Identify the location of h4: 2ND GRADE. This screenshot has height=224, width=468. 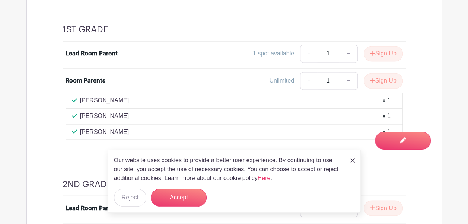
(87, 184).